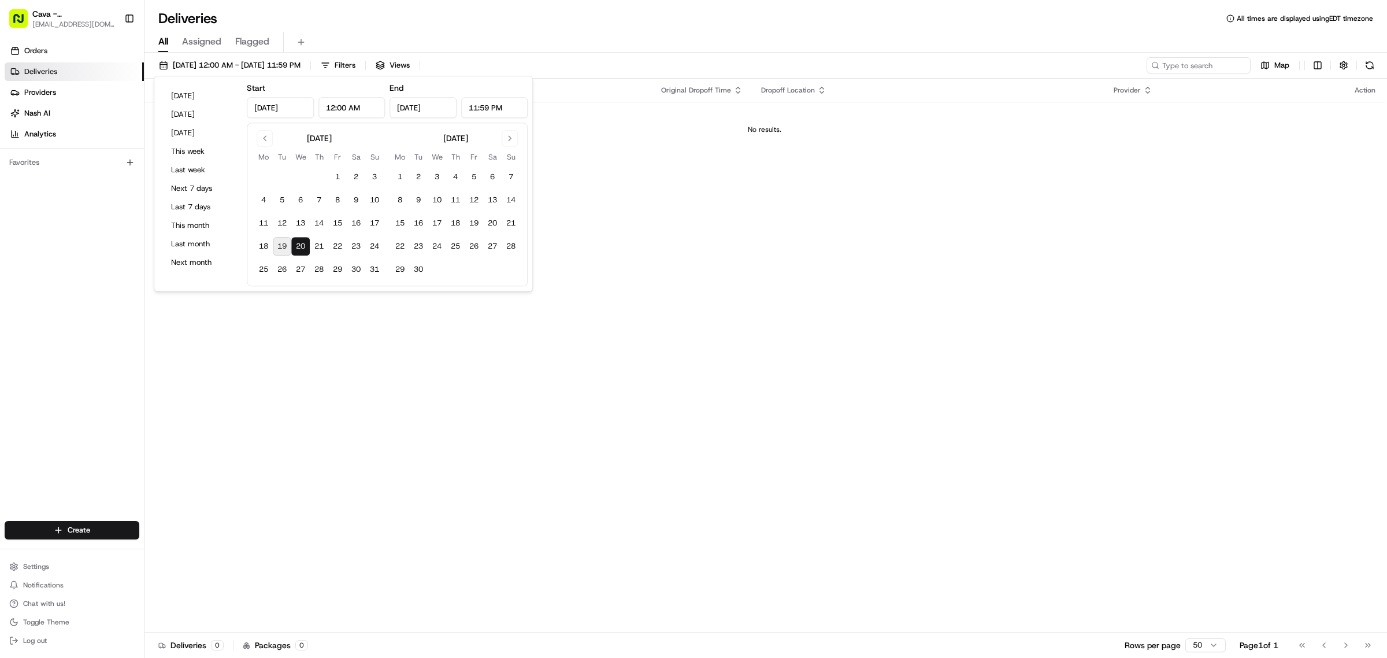 The image size is (1387, 658). Describe the element at coordinates (282, 200) in the screenshot. I see `button: 5` at that location.